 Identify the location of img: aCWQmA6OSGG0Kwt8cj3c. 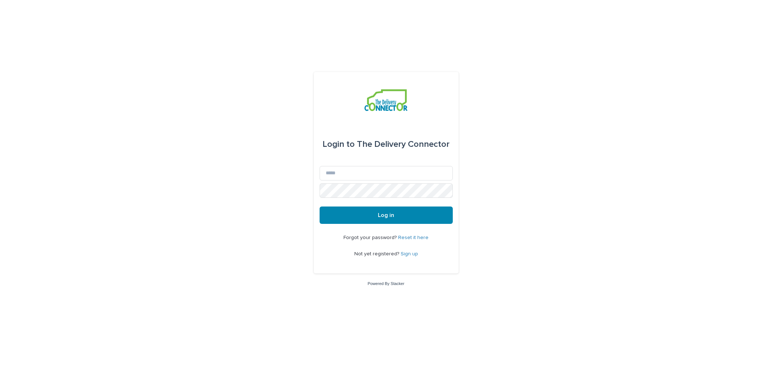
(386, 100).